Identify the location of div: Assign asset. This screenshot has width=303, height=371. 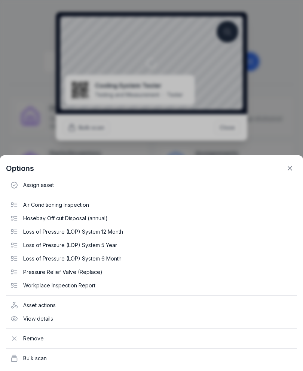
(151, 185).